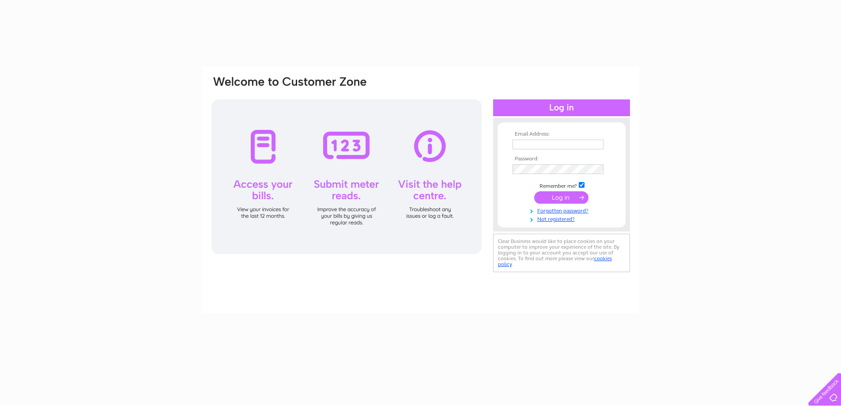 The image size is (841, 406). Describe the element at coordinates (555, 261) in the screenshot. I see `a: cookies policy` at that location.